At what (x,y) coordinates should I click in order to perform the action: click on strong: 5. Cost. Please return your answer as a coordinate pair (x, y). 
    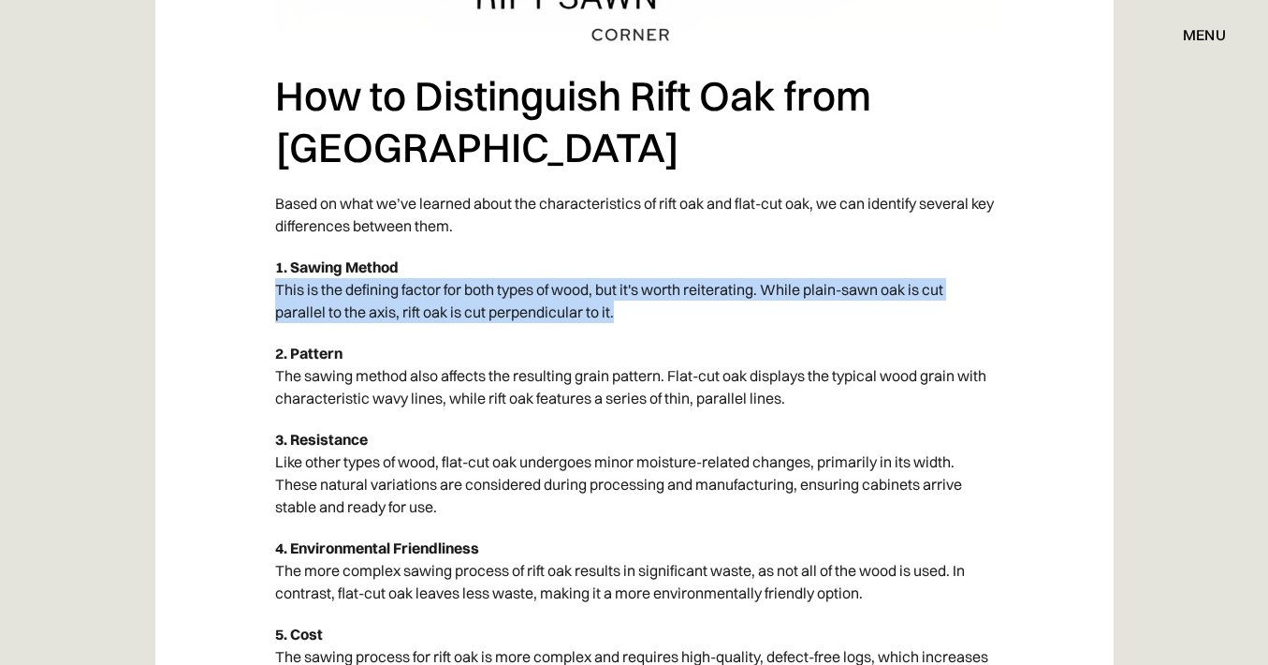
    Looking at the image, I should click on (299, 634).